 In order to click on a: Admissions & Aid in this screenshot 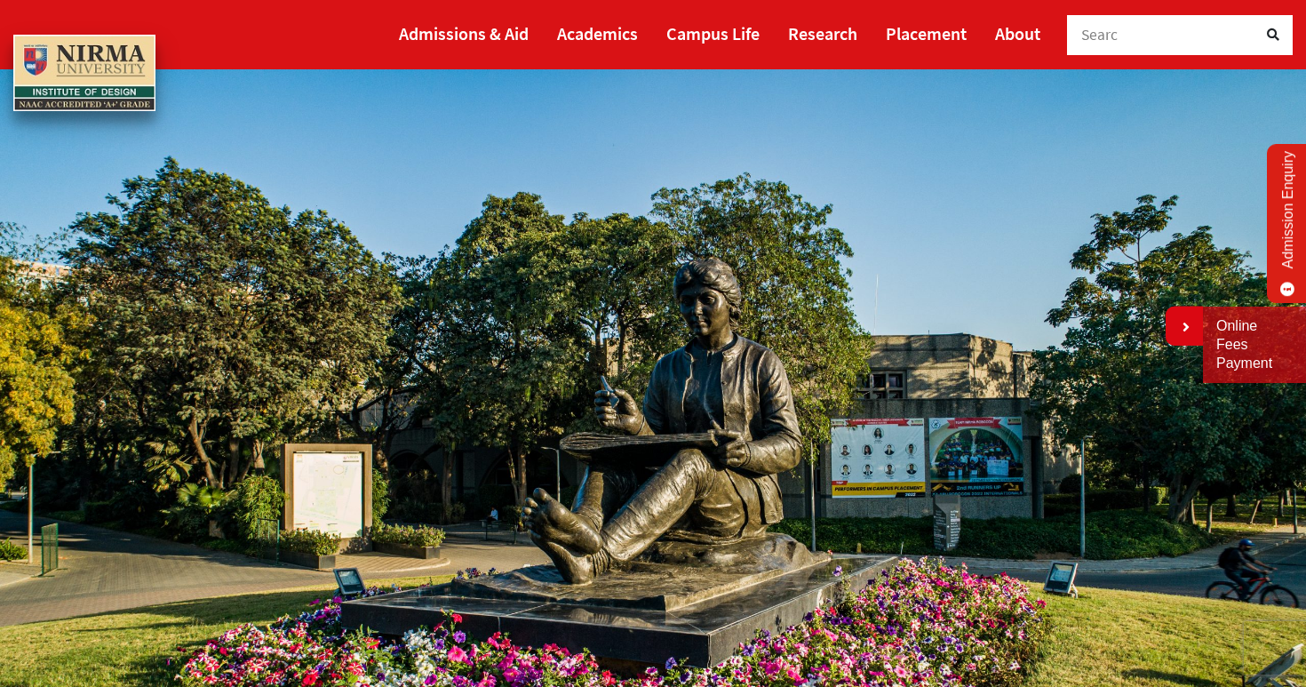, I will do `click(464, 33)`.